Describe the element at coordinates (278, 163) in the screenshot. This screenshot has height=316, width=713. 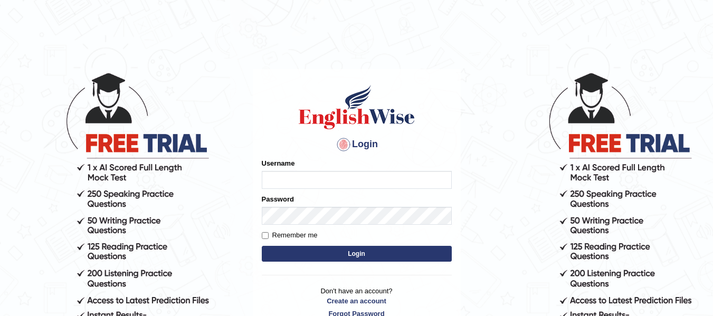
I see `label: Username` at that location.